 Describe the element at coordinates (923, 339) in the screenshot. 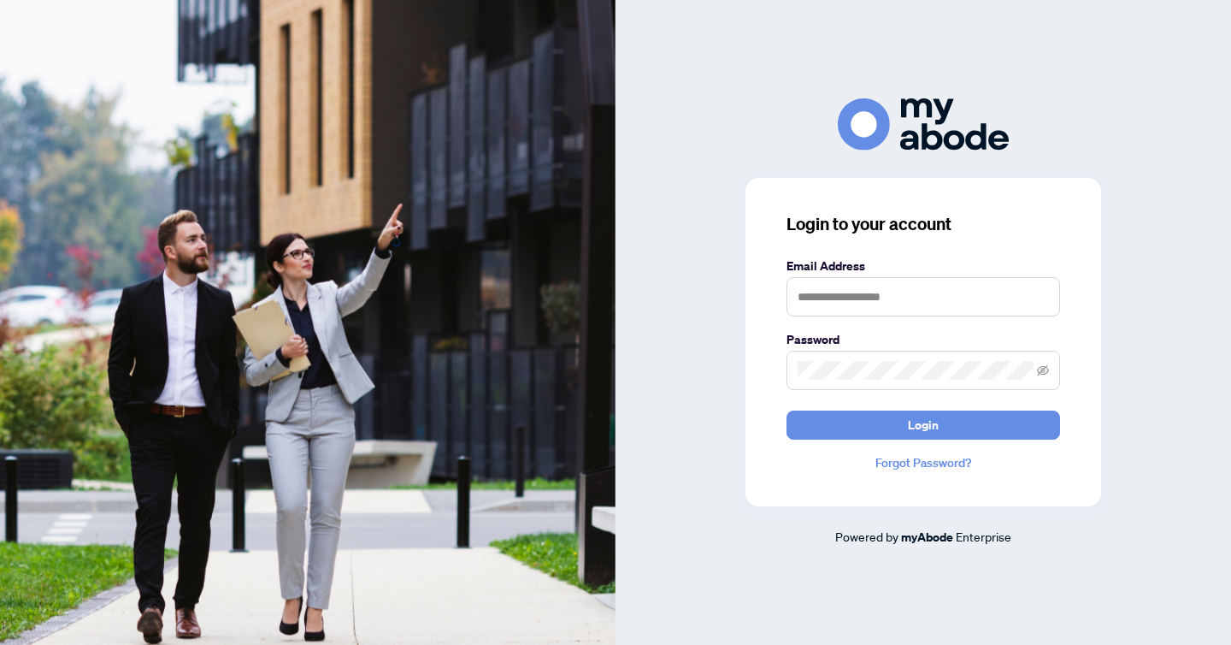

I see `label: Password` at that location.